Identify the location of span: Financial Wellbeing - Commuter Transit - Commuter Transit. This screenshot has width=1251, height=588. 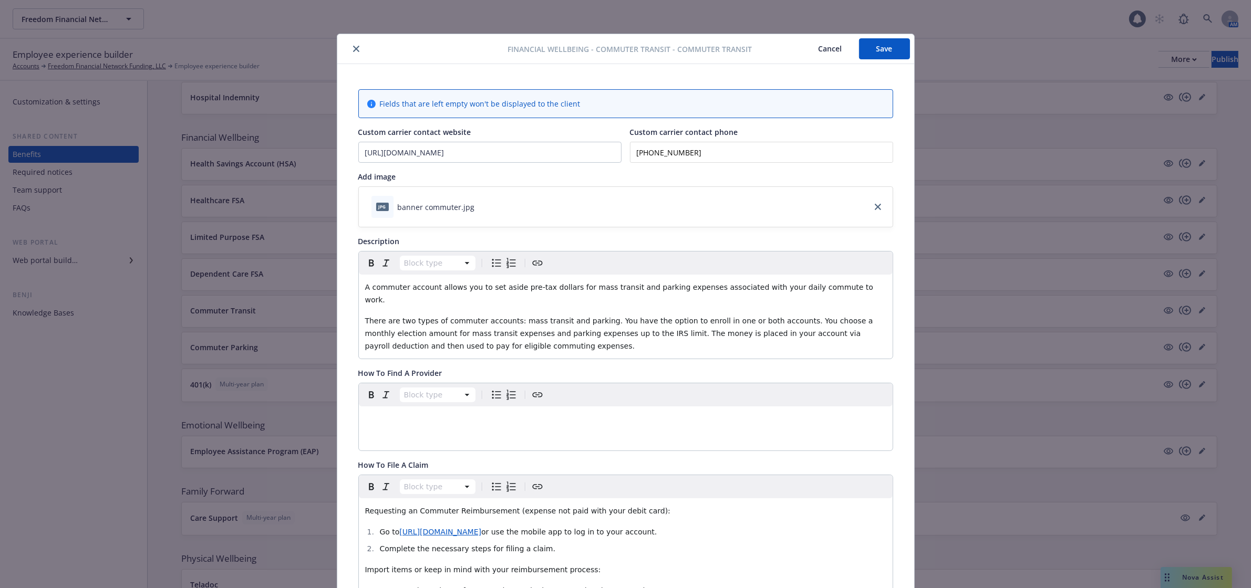
(629, 49).